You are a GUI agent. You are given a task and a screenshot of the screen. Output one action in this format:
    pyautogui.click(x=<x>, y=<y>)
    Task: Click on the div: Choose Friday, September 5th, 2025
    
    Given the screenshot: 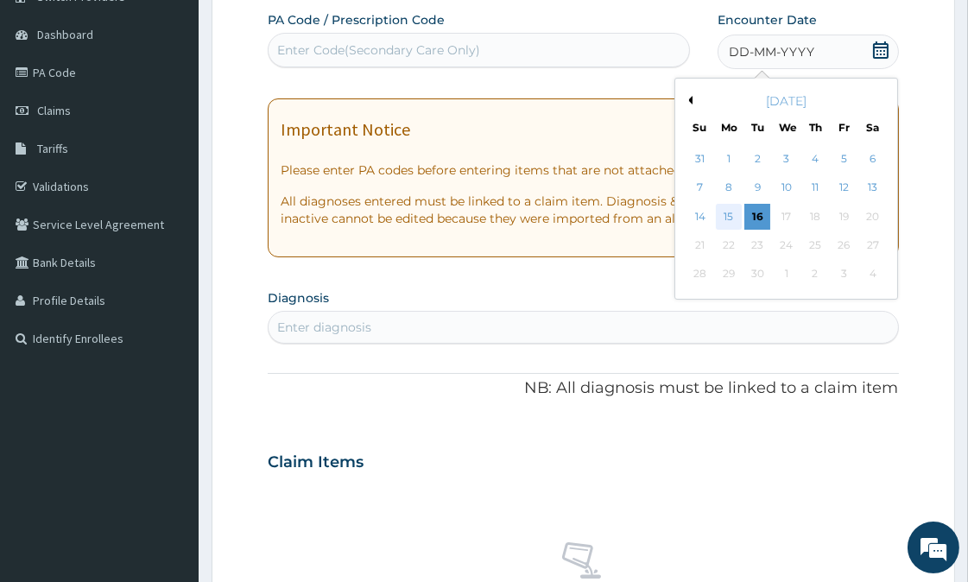 What is the action you would take?
    pyautogui.click(x=844, y=159)
    